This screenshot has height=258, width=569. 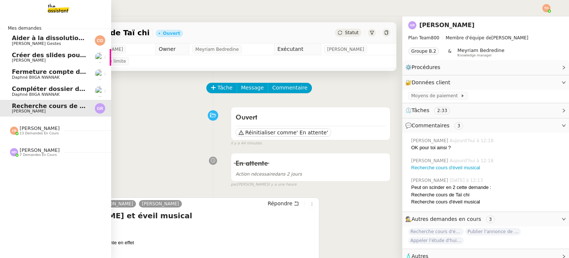 What do you see at coordinates (177, 242) in the screenshot?
I see `div: C'est pour ma compagne, débutante en effet` at bounding box center [177, 242].